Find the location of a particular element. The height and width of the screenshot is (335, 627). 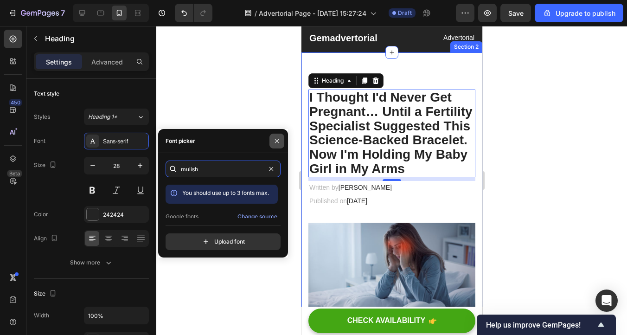

div: Upload font is located at coordinates (223, 242).